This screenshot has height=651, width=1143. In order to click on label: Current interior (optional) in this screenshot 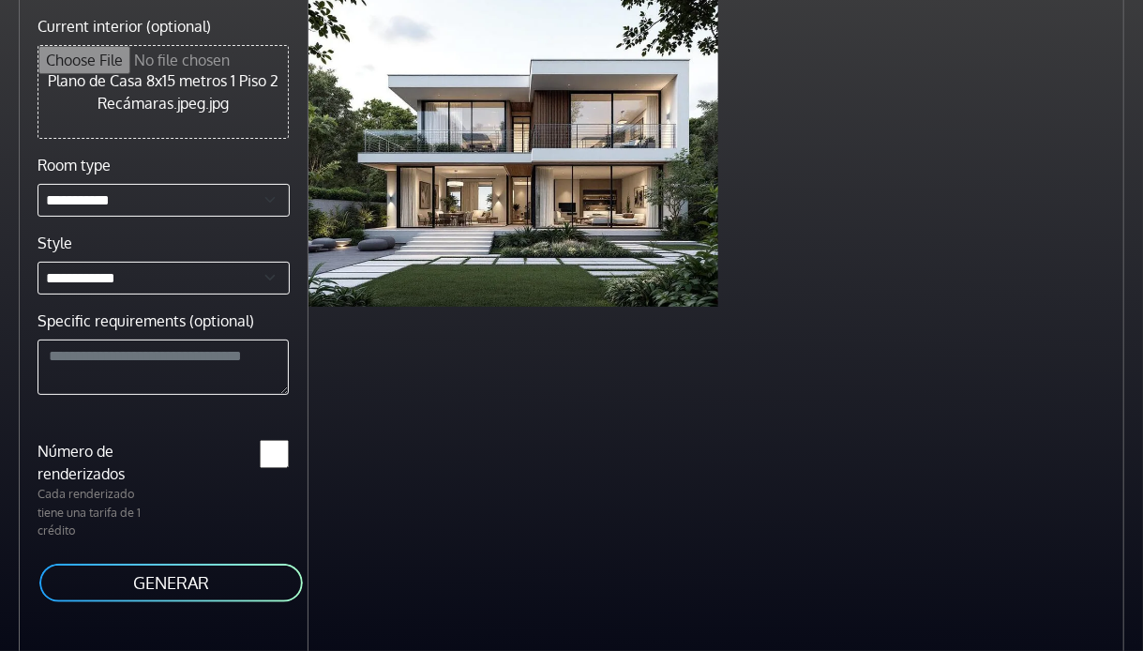, I will do `click(124, 26)`.